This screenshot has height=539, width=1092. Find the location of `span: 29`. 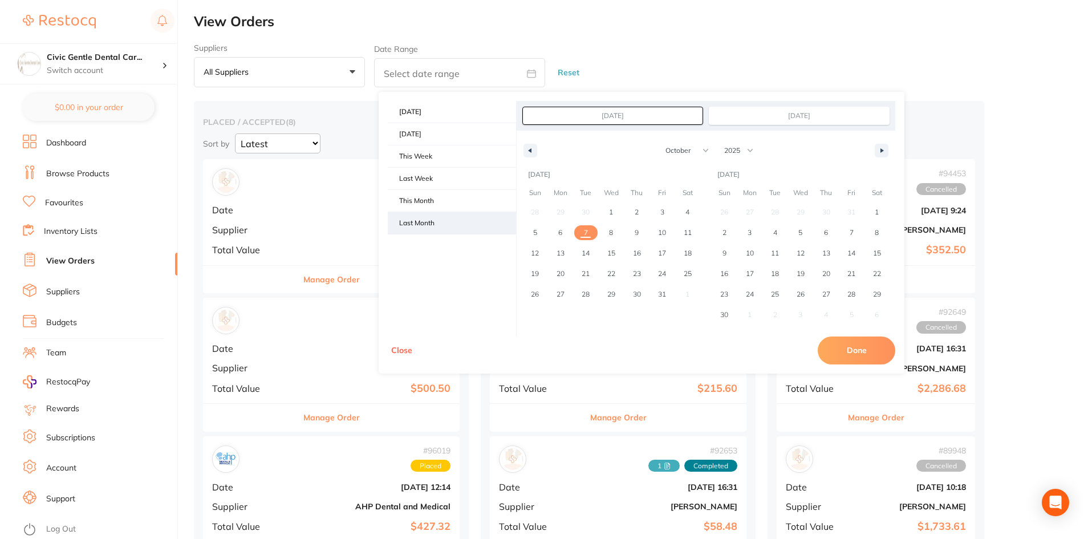

span: 29 is located at coordinates (877, 294).